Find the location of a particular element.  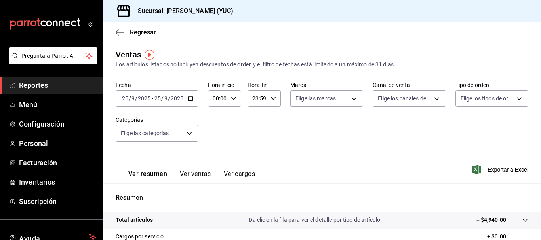

span: Exportar a Excel is located at coordinates (501, 170).